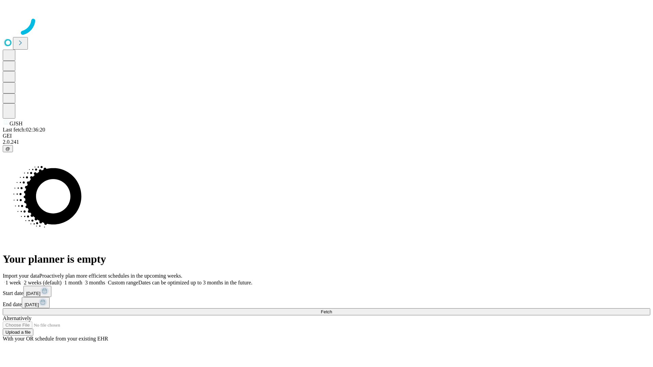  I want to click on span: Dates can be optimized up to 3 months in the future., so click(195, 283).